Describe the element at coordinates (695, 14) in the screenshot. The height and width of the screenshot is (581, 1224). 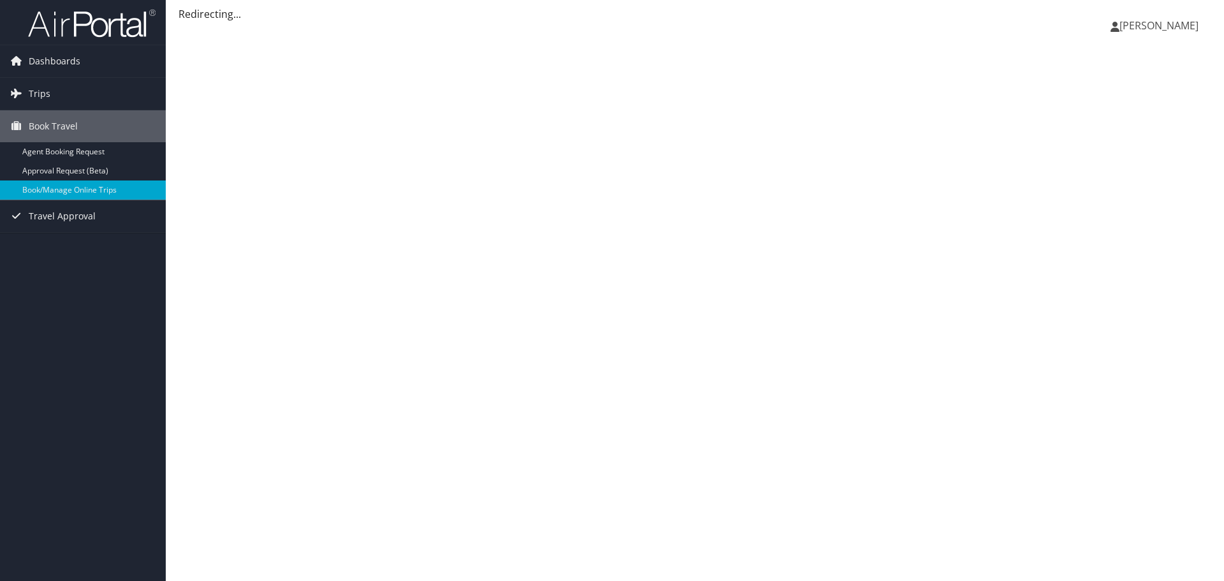
I see `div: Redirecting...` at that location.